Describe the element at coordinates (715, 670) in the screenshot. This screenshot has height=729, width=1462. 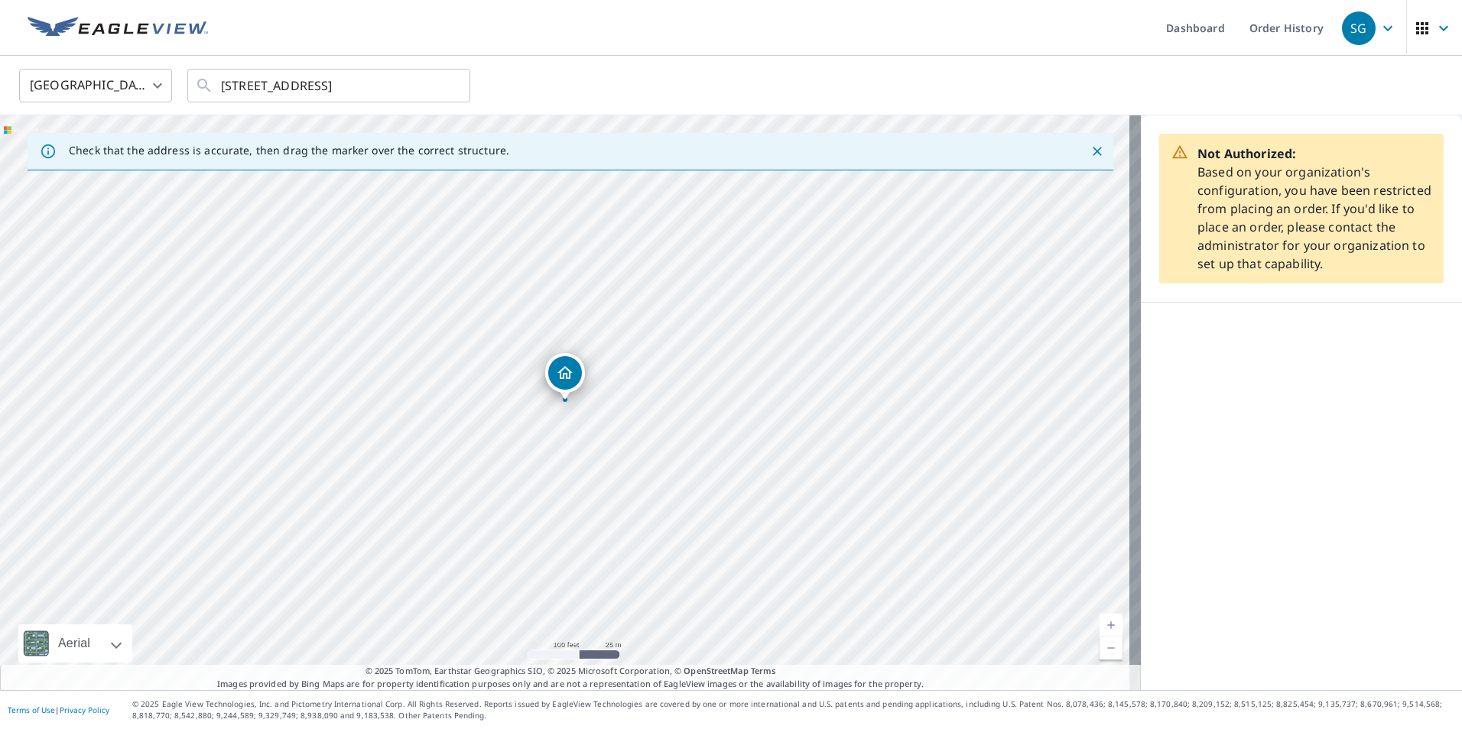
I see `a: OpenStreetMap` at that location.